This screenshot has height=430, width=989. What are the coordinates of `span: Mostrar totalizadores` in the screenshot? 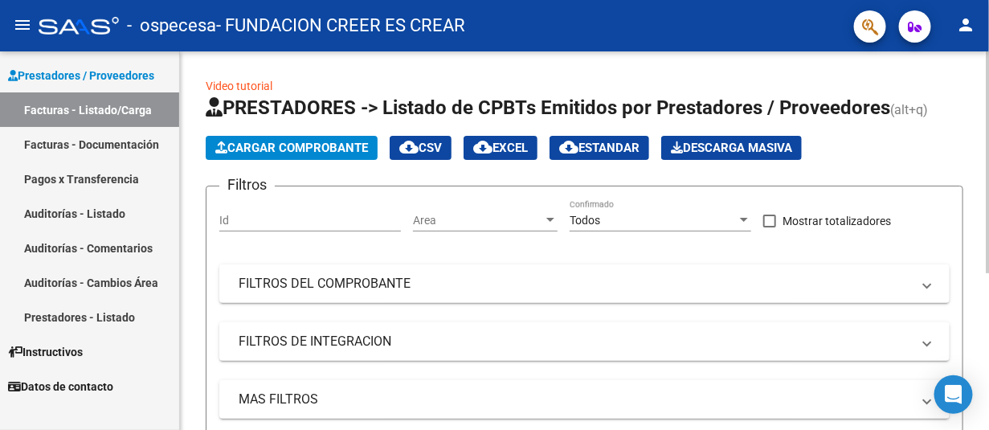 It's located at (837, 221).